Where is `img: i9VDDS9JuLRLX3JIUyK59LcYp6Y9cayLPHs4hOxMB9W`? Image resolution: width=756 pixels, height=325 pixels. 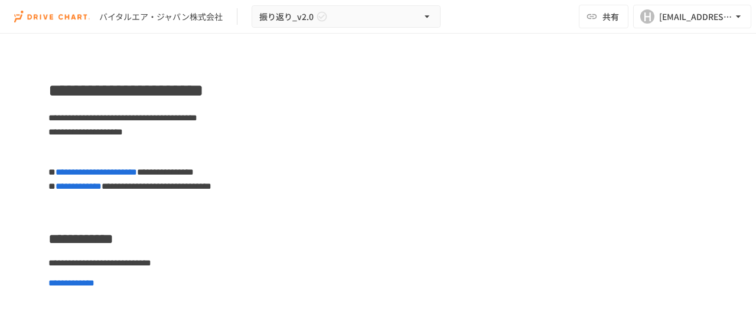 img: i9VDDS9JuLRLX3JIUyK59LcYp6Y9cayLPHs4hOxMB9W is located at coordinates (52, 17).